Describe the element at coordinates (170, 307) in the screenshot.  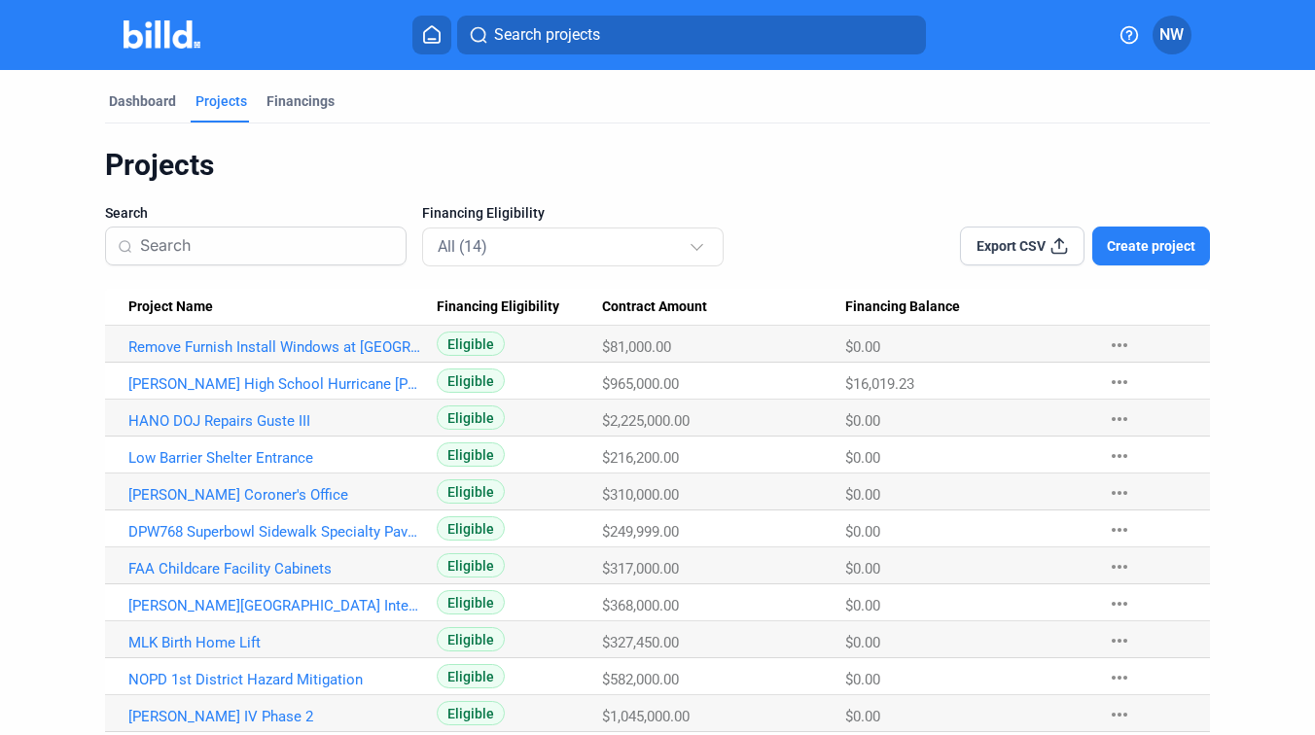
I see `span: Project Name` at that location.